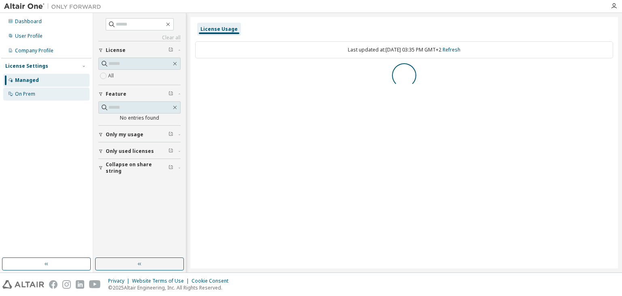 The image size is (622, 296). What do you see at coordinates (139, 94) in the screenshot?
I see `button: Feature` at bounding box center [139, 94].